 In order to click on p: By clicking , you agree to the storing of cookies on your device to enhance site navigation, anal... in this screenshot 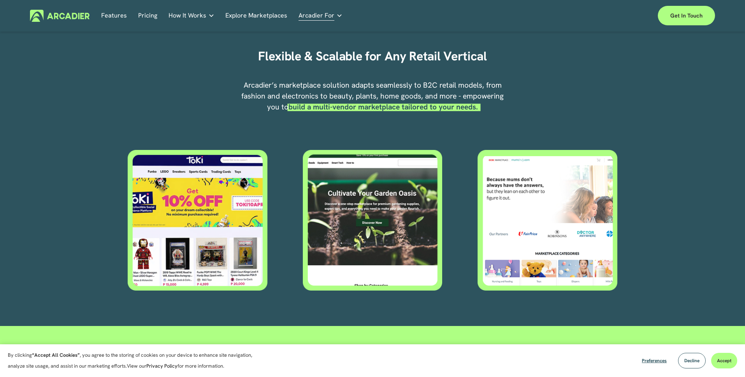, I will do `click(134, 360)`.